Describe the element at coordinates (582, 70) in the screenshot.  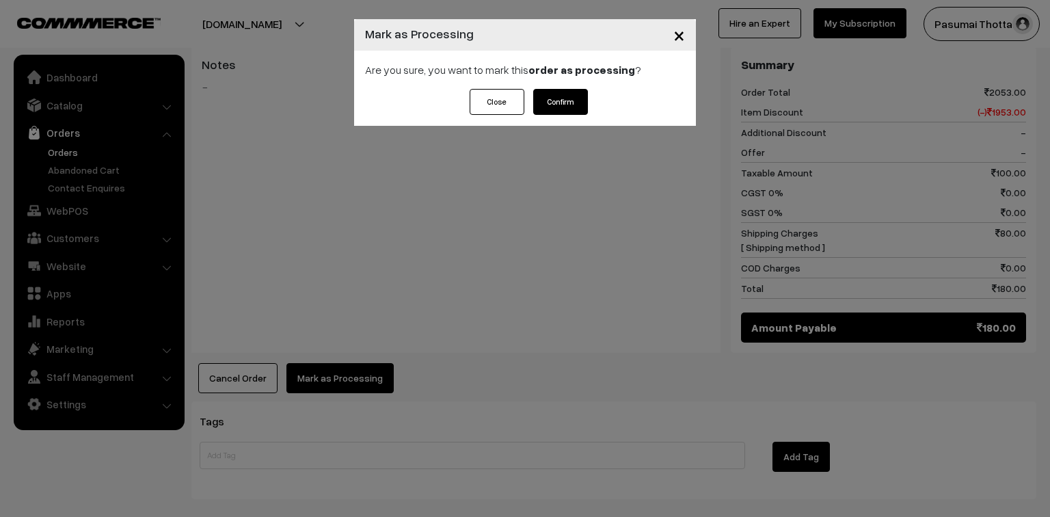
I see `strong: order as processing` at that location.